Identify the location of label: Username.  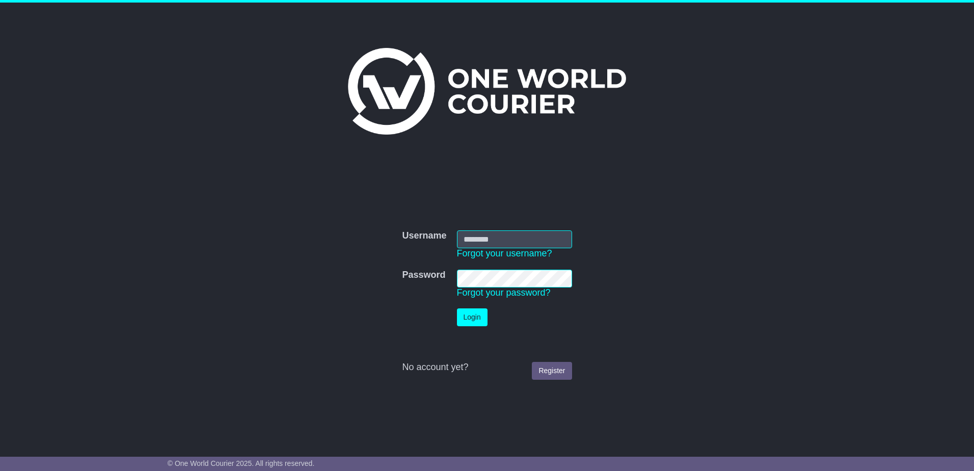
(424, 236).